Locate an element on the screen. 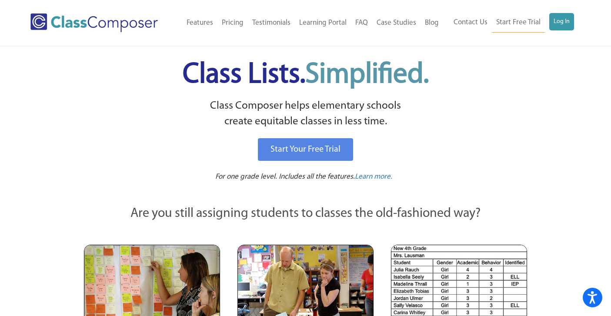  a: FAQ is located at coordinates (362, 23).